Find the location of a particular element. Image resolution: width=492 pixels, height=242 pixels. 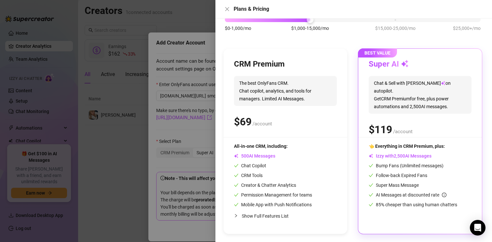

span: info-circle is located at coordinates (444, 195).